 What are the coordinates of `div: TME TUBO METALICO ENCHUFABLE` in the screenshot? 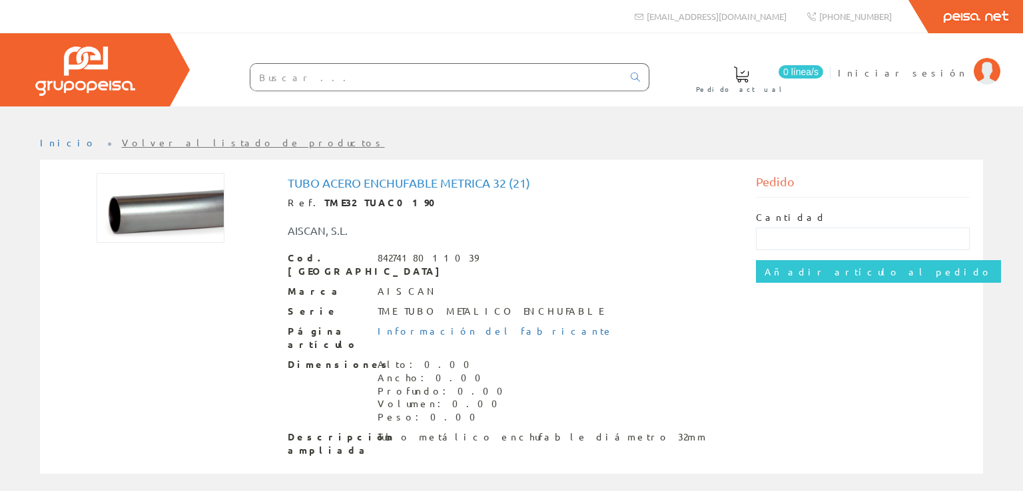 It's located at (490, 312).